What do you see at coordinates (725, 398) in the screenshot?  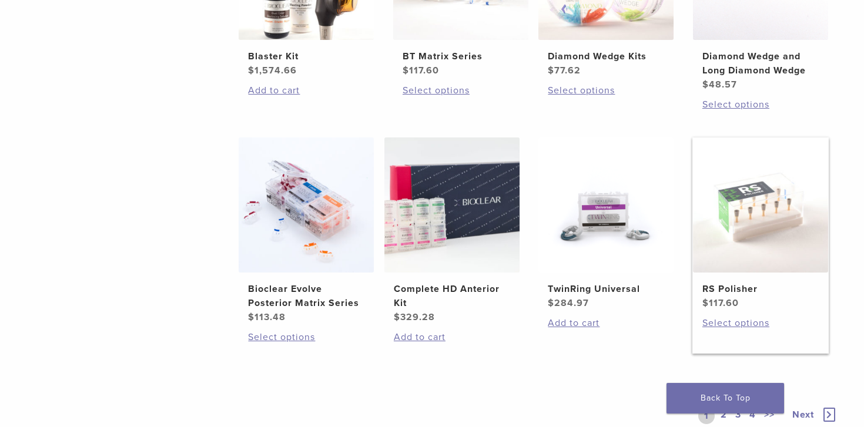 I see `a: Back To Top` at bounding box center [725, 398].